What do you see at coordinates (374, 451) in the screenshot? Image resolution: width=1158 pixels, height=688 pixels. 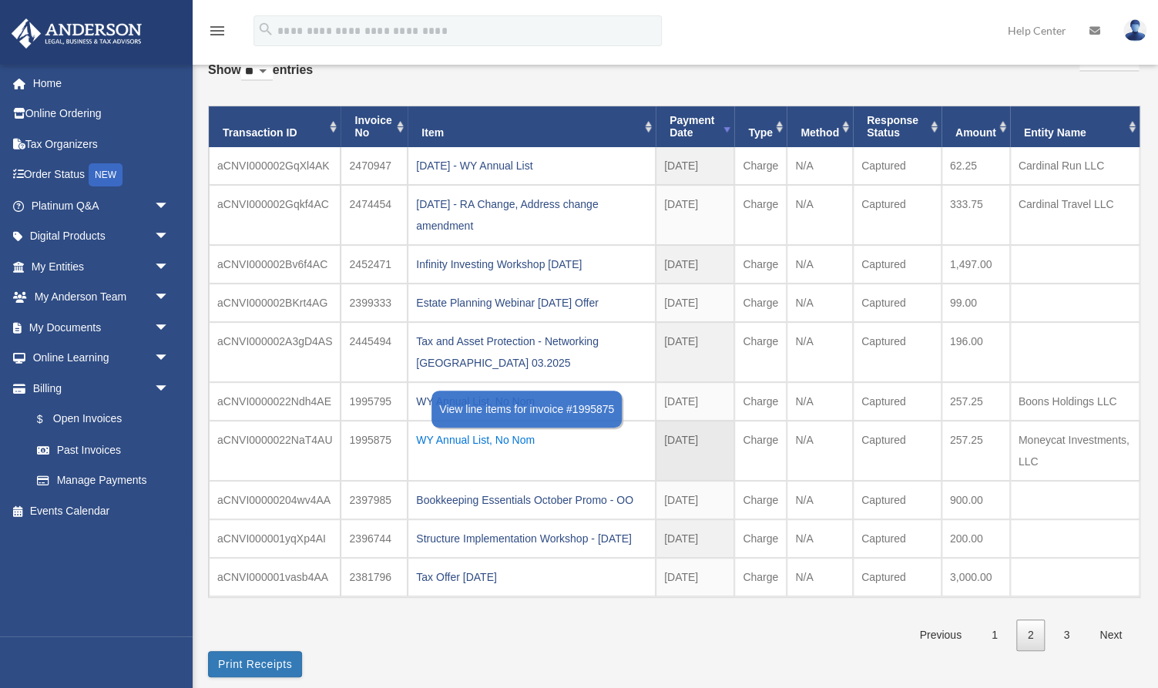 I see `td: 1995875` at bounding box center [374, 451].